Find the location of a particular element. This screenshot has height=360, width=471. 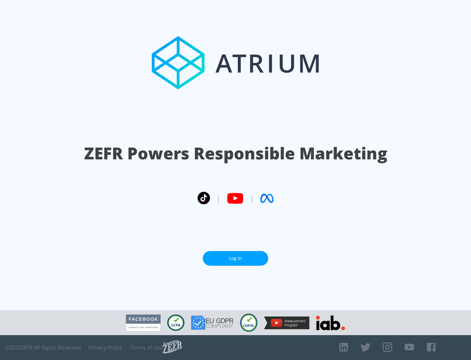

a: Terms of Use is located at coordinates (146, 347).